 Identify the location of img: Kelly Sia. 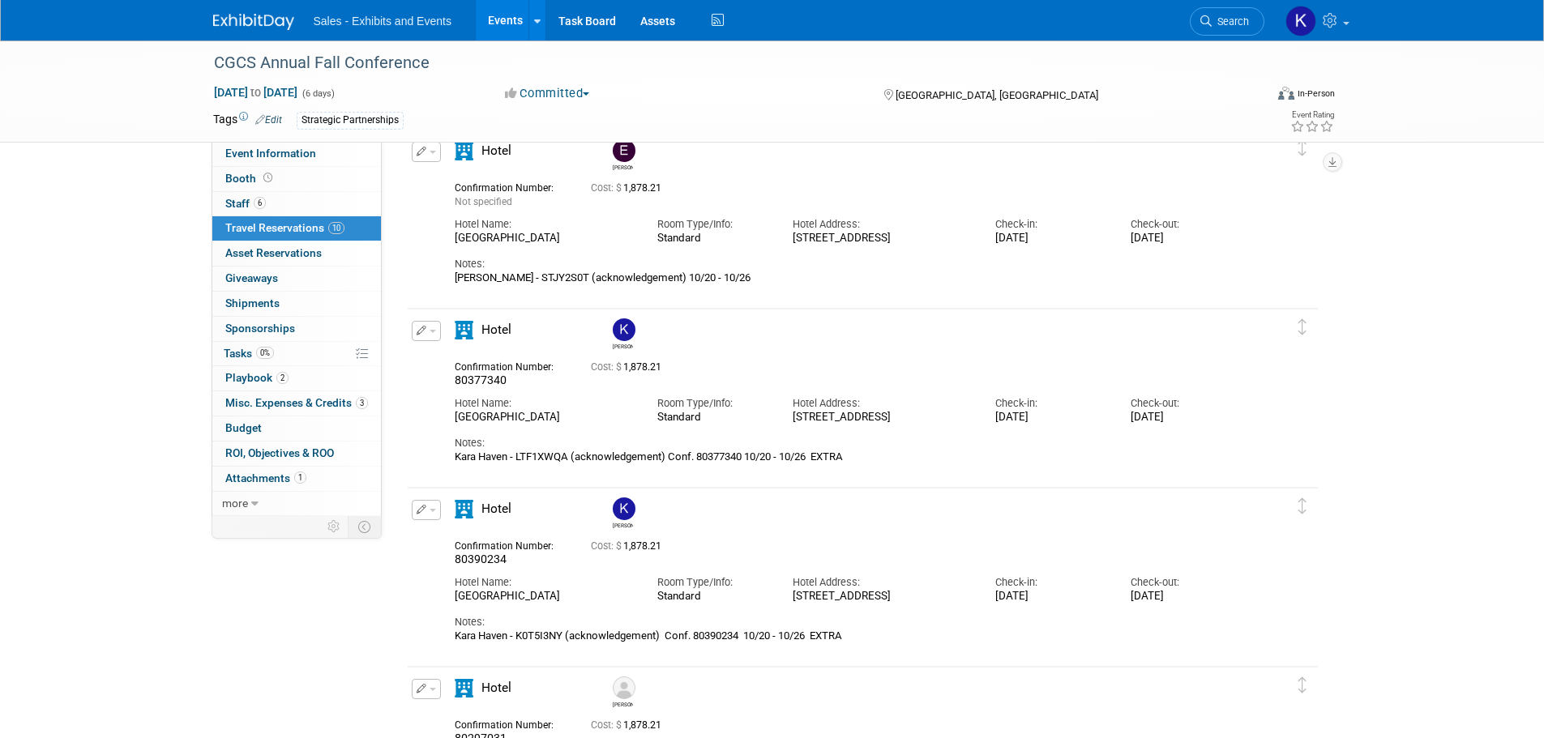
(624, 688).